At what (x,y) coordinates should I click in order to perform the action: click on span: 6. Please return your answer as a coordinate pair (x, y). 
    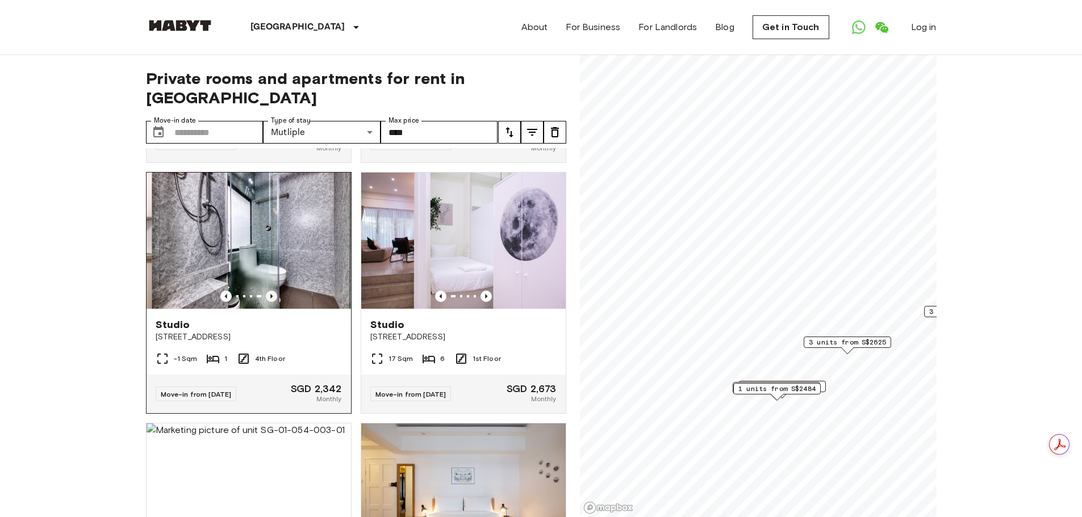
    Looking at the image, I should click on (442, 359).